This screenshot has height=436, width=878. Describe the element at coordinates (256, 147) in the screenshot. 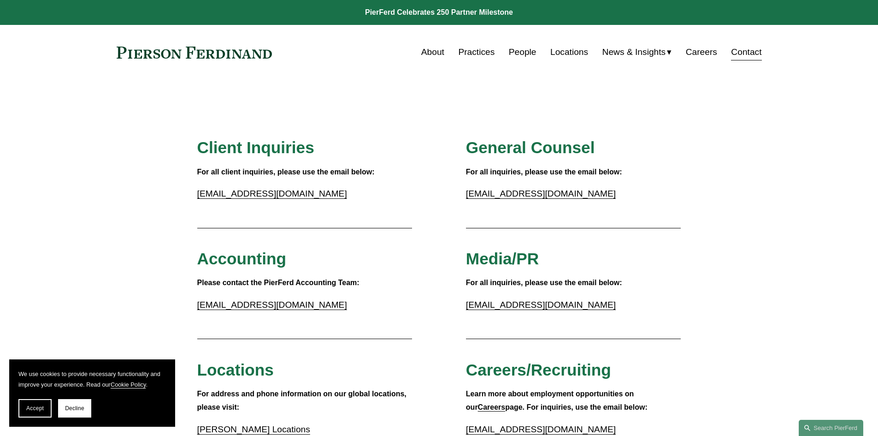

I see `span: Client Inquiries` at that location.